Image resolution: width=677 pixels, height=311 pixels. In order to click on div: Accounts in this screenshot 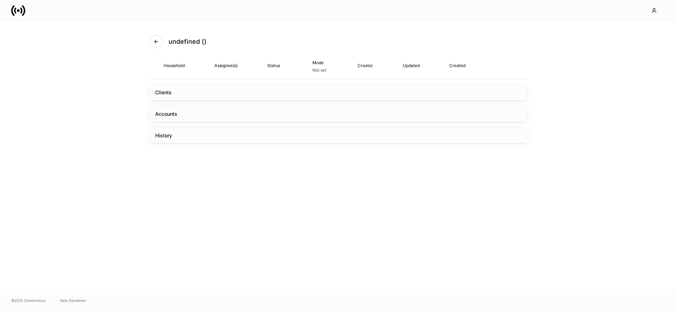, I will do `click(166, 114)`.